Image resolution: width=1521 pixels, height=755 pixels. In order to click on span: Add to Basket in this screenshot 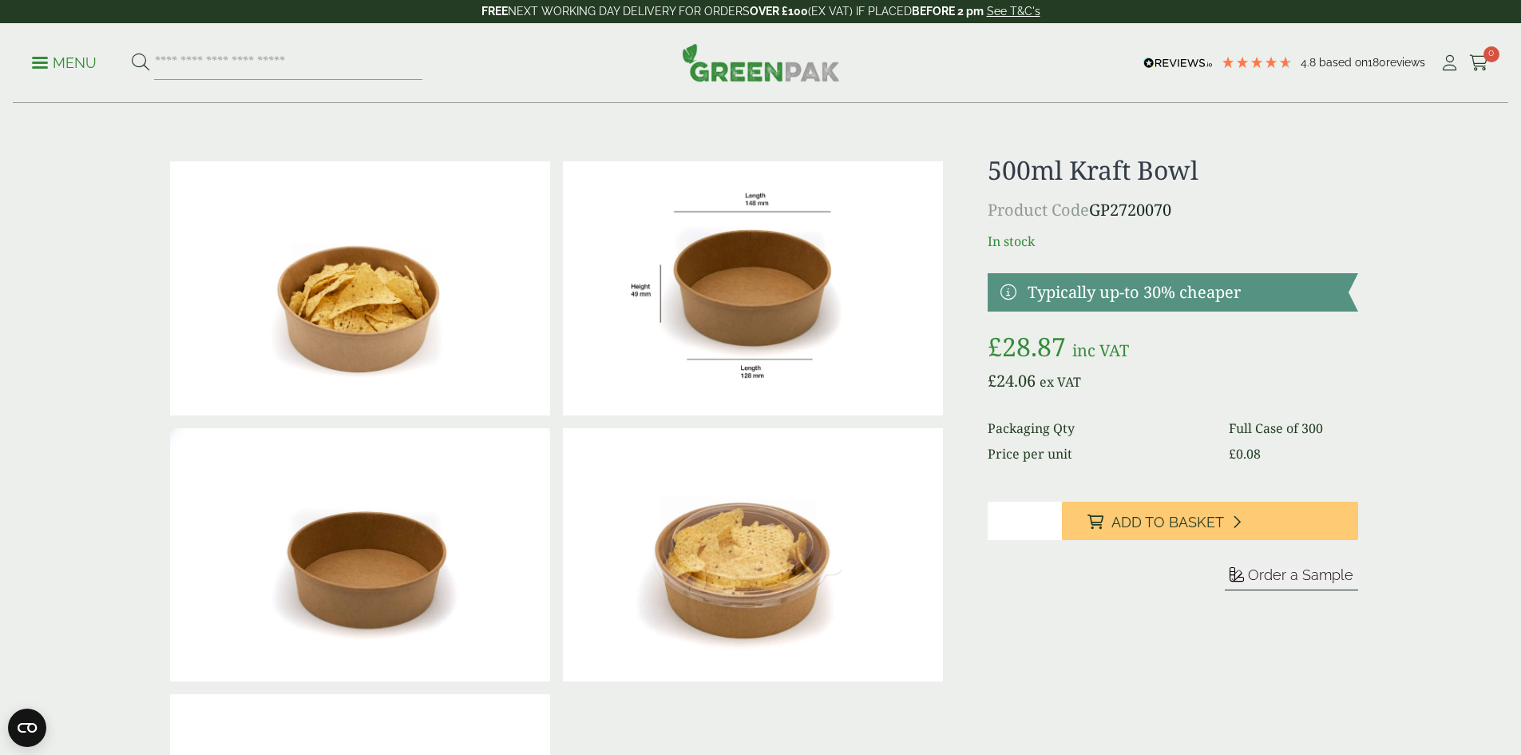, I will do `click(1168, 522)`.